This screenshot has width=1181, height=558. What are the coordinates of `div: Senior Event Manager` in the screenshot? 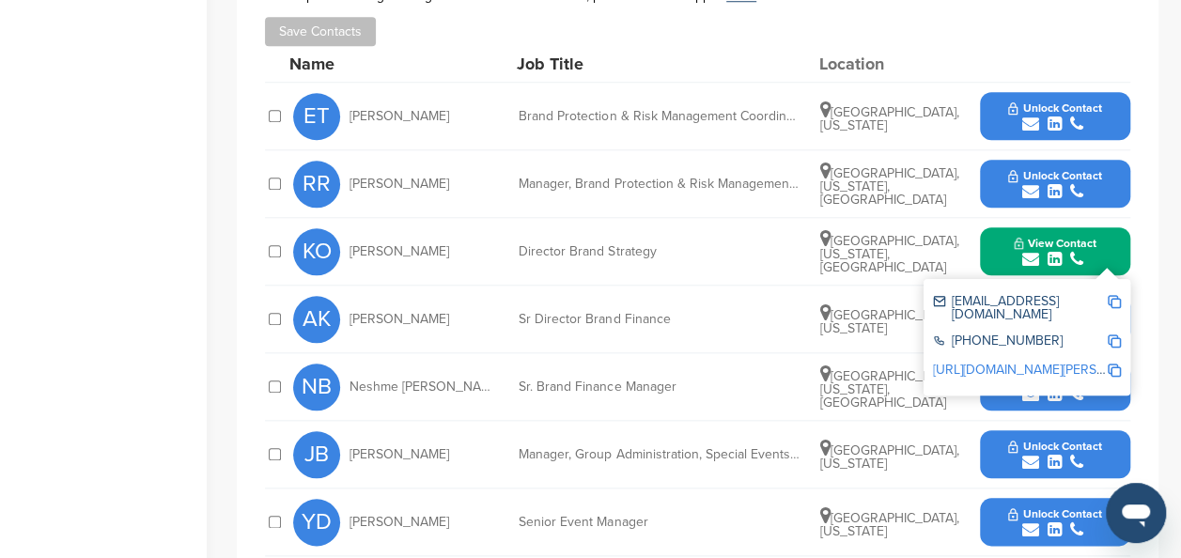 It's located at (660, 522).